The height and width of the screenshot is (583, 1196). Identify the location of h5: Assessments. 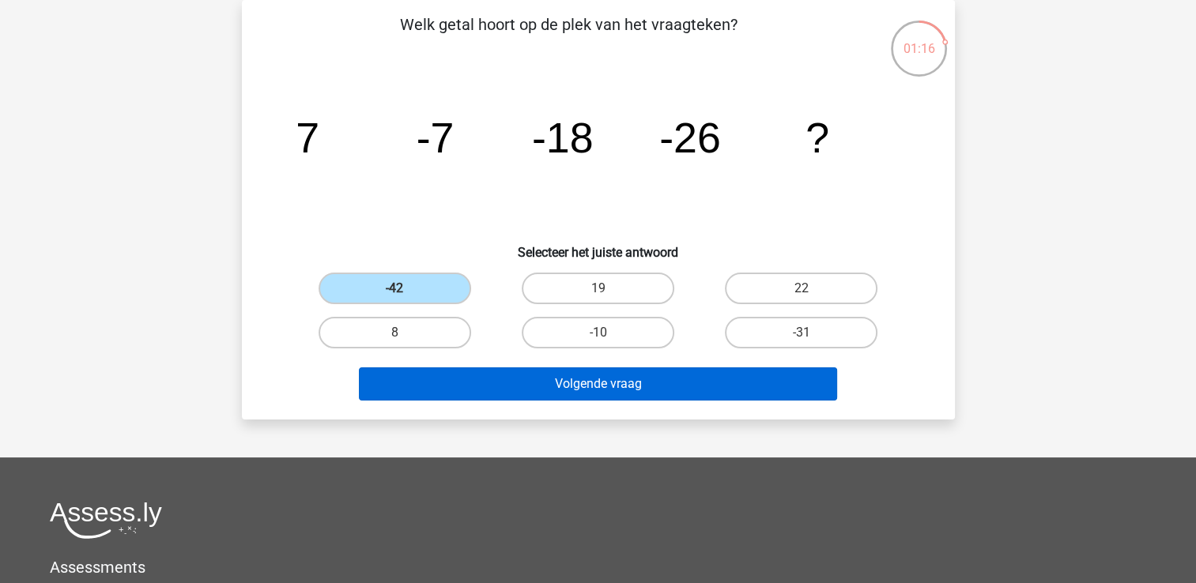
(598, 568).